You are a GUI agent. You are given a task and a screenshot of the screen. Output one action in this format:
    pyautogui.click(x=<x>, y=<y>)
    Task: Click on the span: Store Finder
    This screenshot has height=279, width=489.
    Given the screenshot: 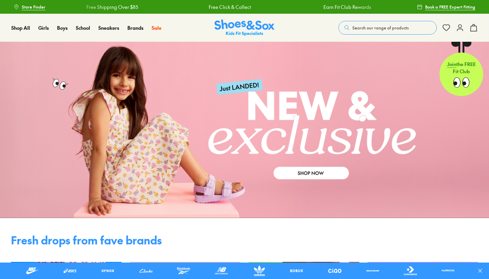 What is the action you would take?
    pyautogui.click(x=33, y=7)
    